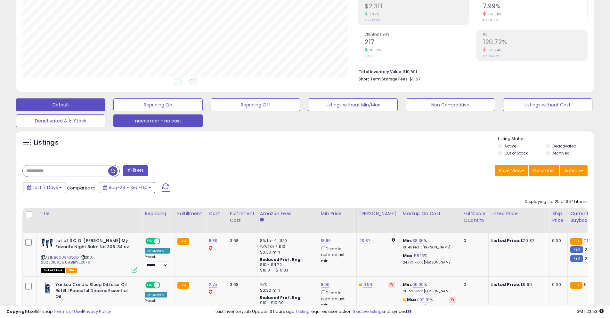  Describe the element at coordinates (368, 284) in the screenshot. I see `a: 9.99` at that location.